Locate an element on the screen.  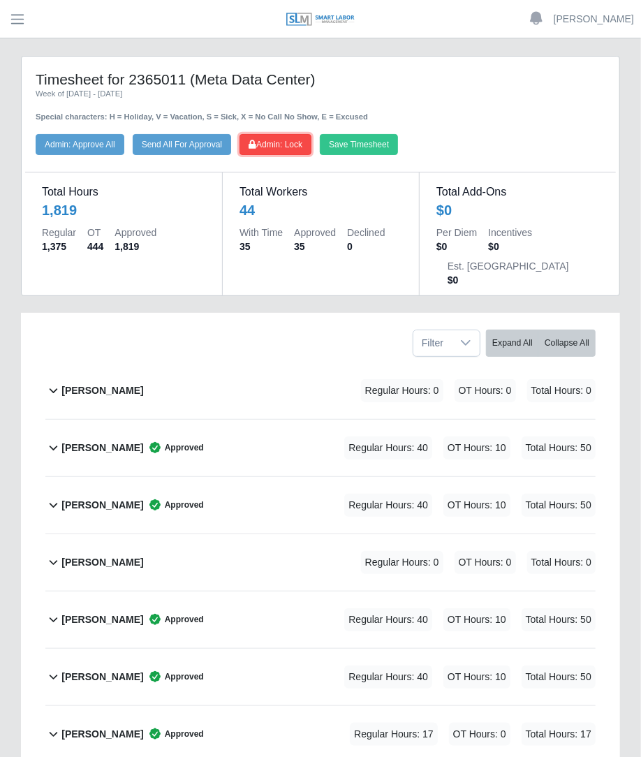
dt: Total Hours is located at coordinates (124, 192).